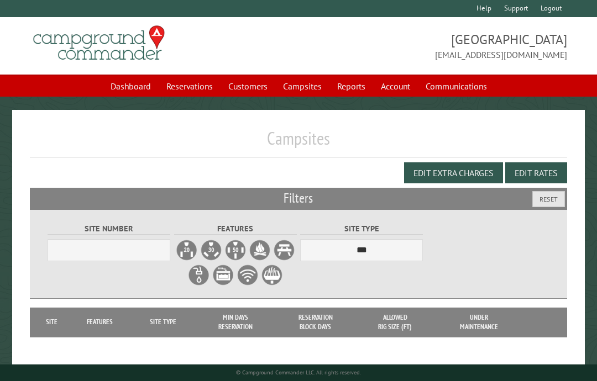  I want to click on button: Reset, so click(548, 199).